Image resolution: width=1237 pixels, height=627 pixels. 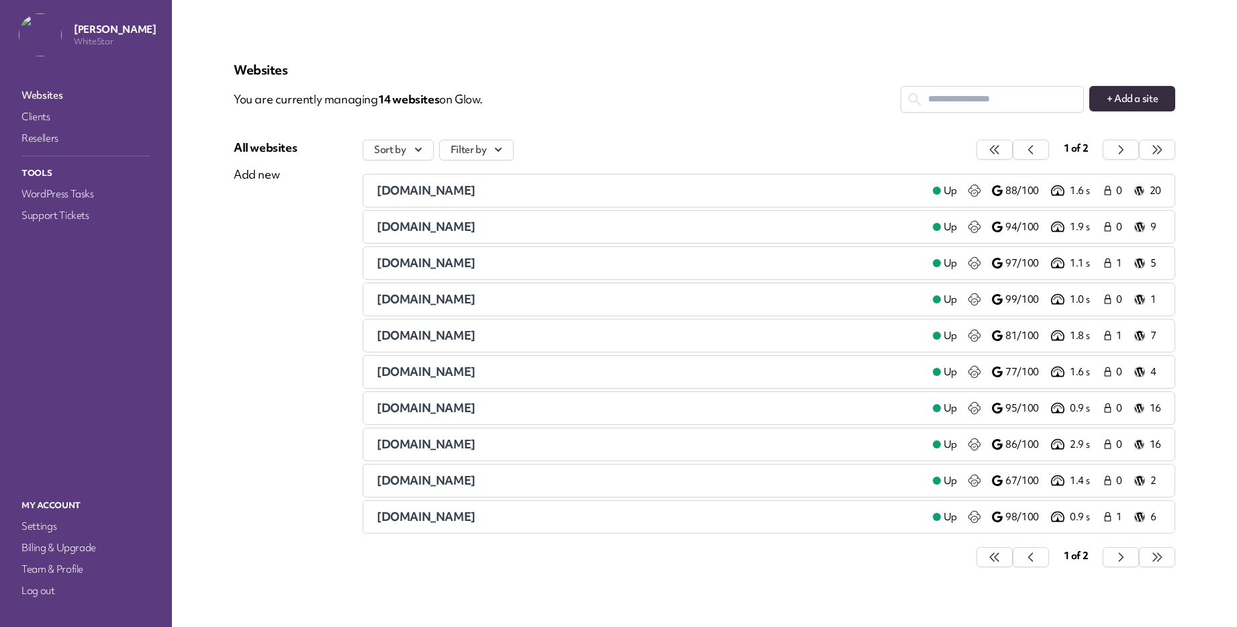 What do you see at coordinates (1148, 227) in the screenshot?
I see `a: 9` at bounding box center [1148, 227].